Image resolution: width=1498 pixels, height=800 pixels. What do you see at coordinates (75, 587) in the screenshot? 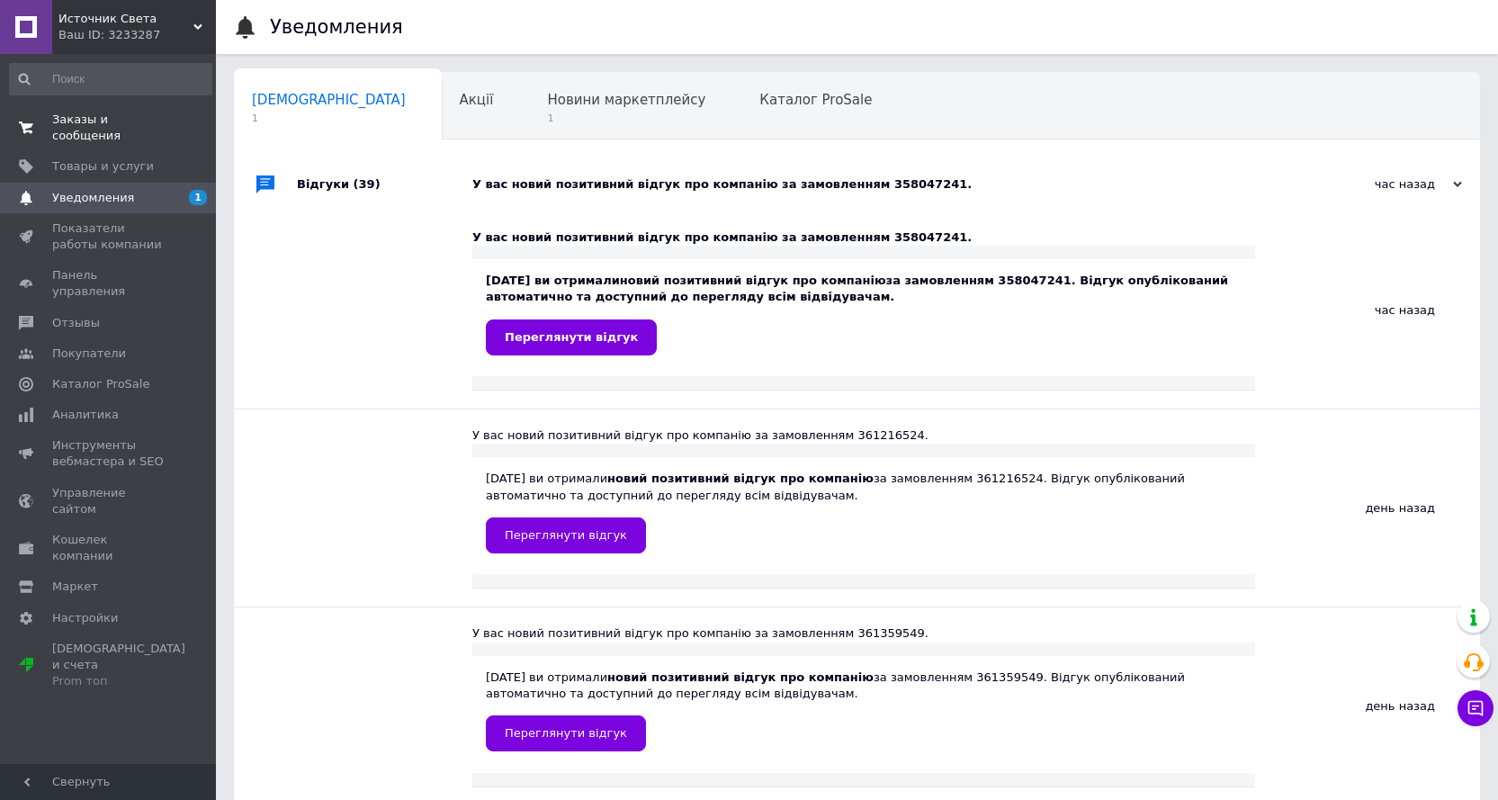
I see `span: Маркет` at bounding box center [75, 587].